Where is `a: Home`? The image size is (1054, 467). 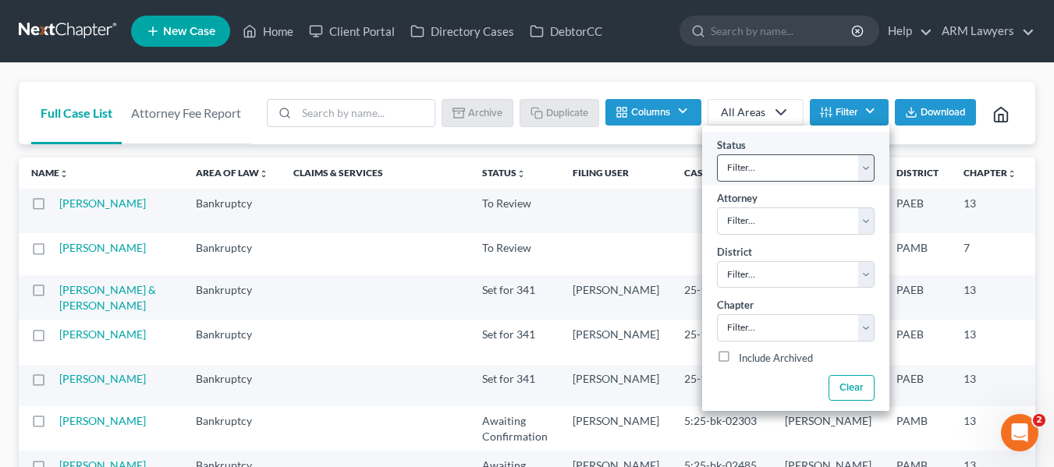
a: Home is located at coordinates (268, 31).